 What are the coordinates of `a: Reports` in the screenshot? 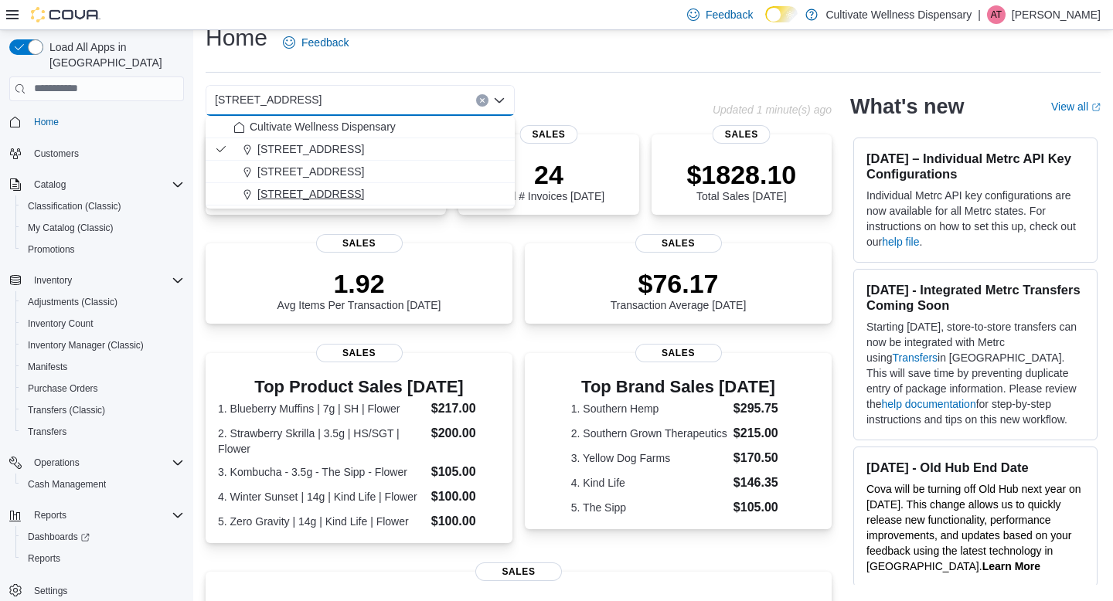 It's located at (44, 559).